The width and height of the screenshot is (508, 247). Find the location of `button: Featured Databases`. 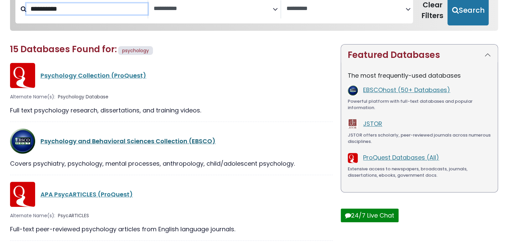

button: Featured Databases is located at coordinates (420, 55).